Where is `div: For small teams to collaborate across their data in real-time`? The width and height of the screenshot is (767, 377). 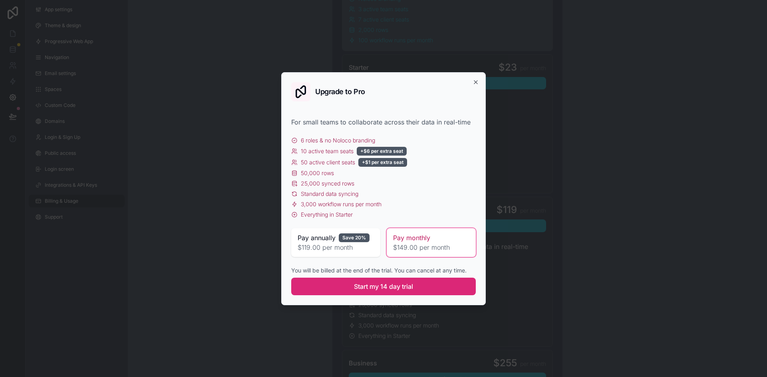
div: For small teams to collaborate across their data in real-time is located at coordinates (383, 122).